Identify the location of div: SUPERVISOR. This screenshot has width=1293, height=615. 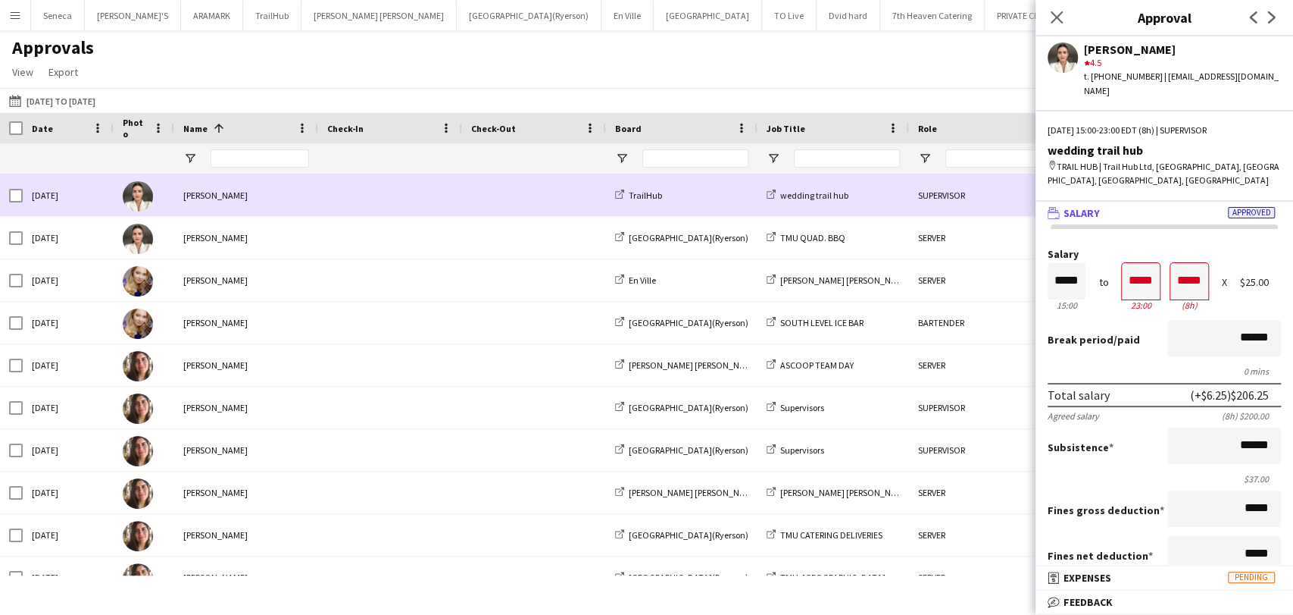
(985, 195).